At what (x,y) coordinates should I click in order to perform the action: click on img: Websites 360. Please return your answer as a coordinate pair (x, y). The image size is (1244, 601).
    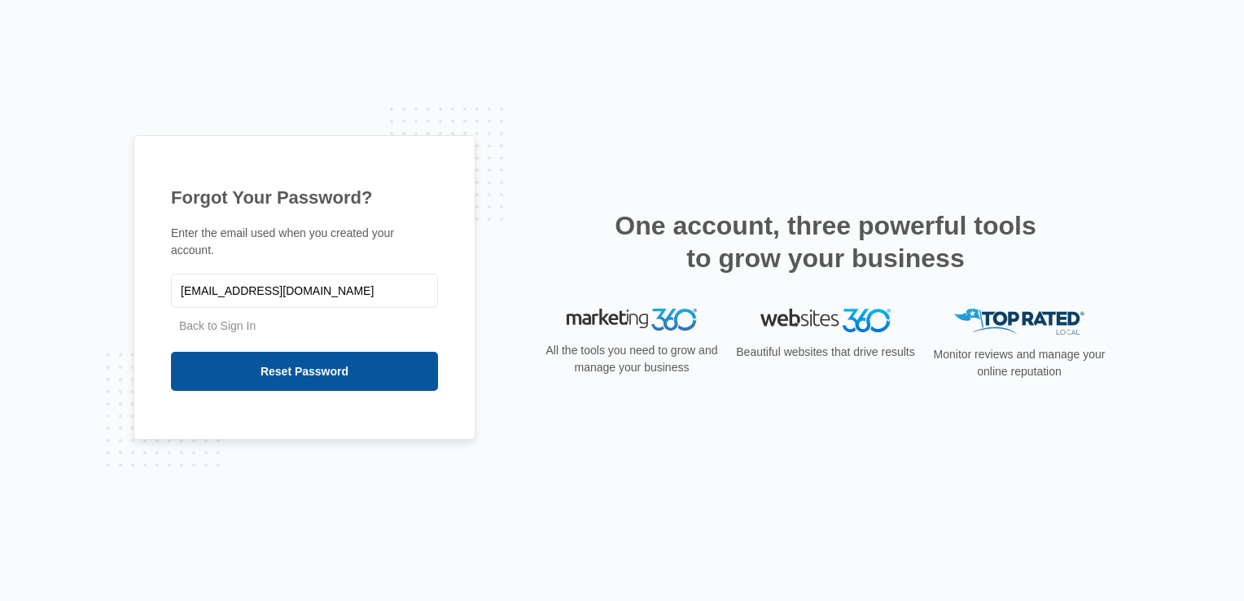
    Looking at the image, I should click on (825, 320).